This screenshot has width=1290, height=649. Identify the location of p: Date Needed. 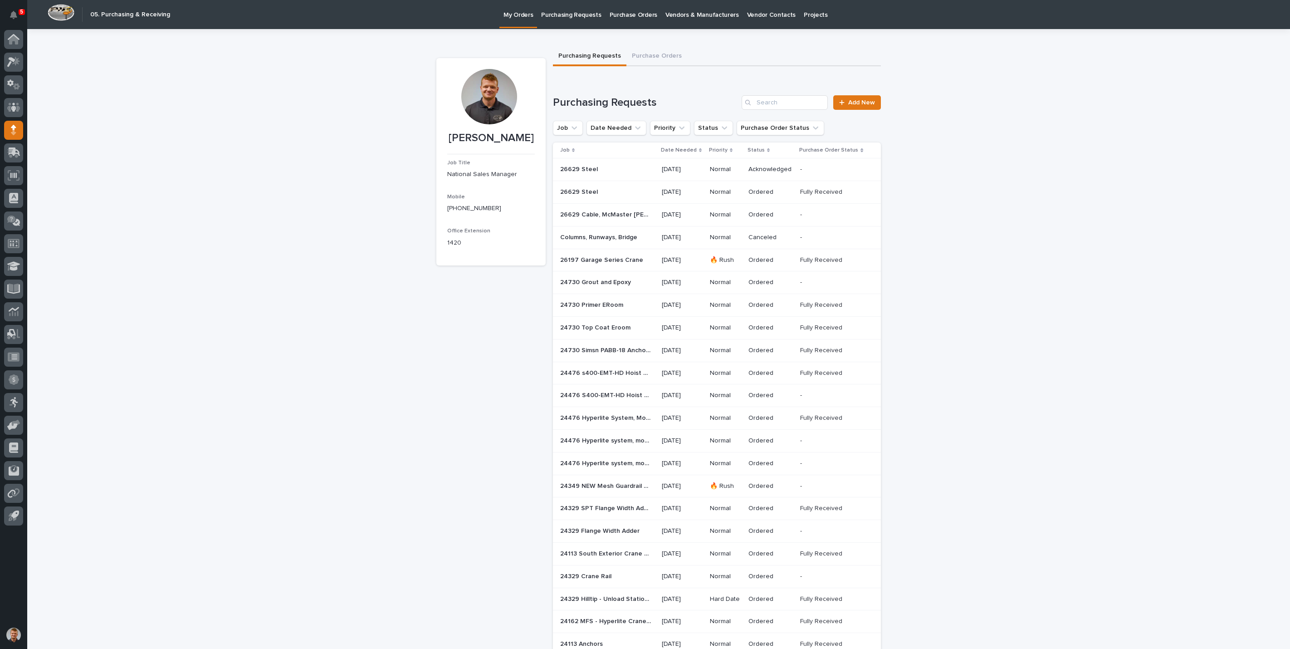
(678, 150).